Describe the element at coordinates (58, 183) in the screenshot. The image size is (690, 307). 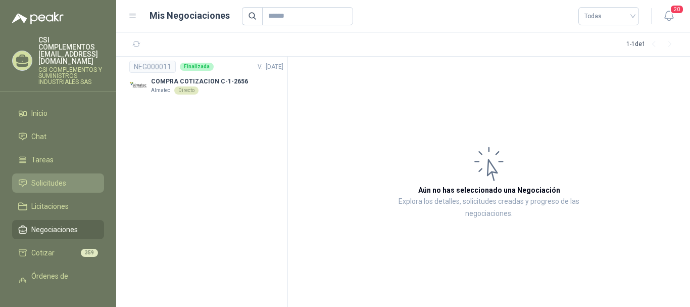
I see `a: Solicitudes` at that location.